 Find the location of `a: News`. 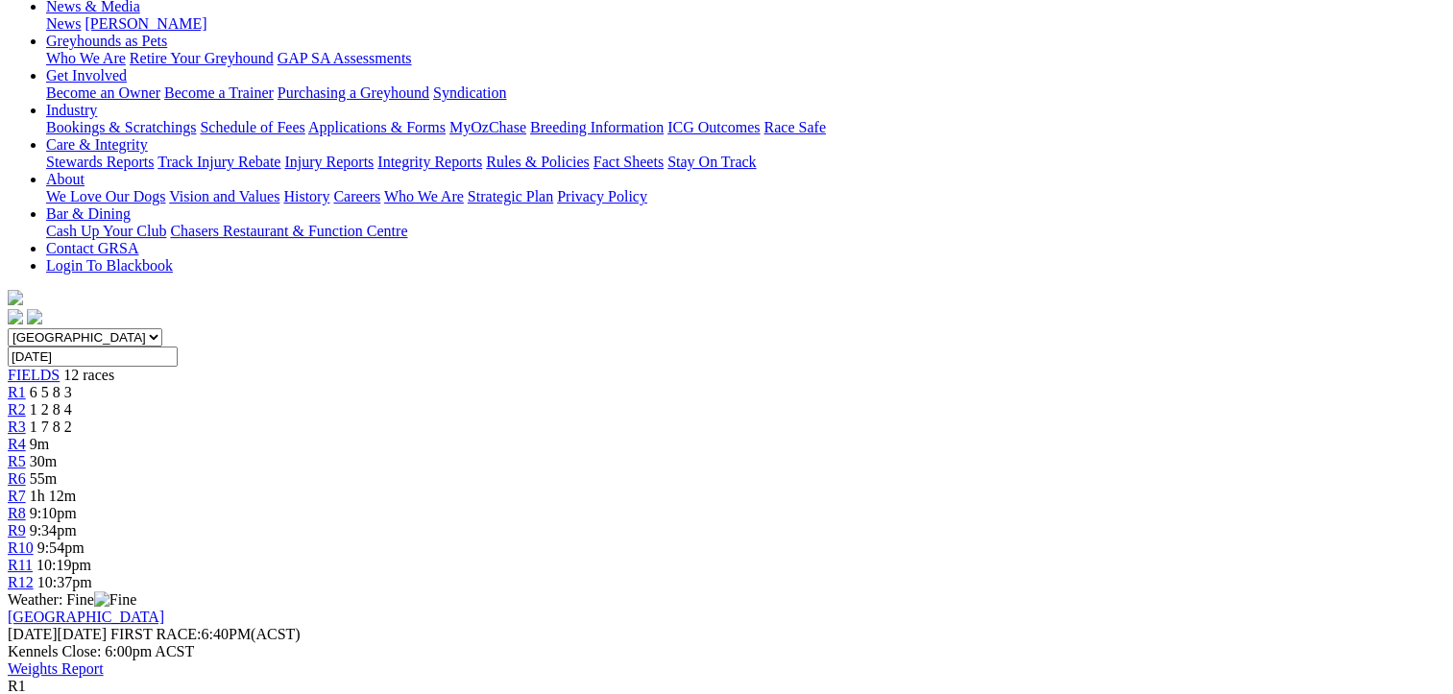

a: News is located at coordinates (63, 23).